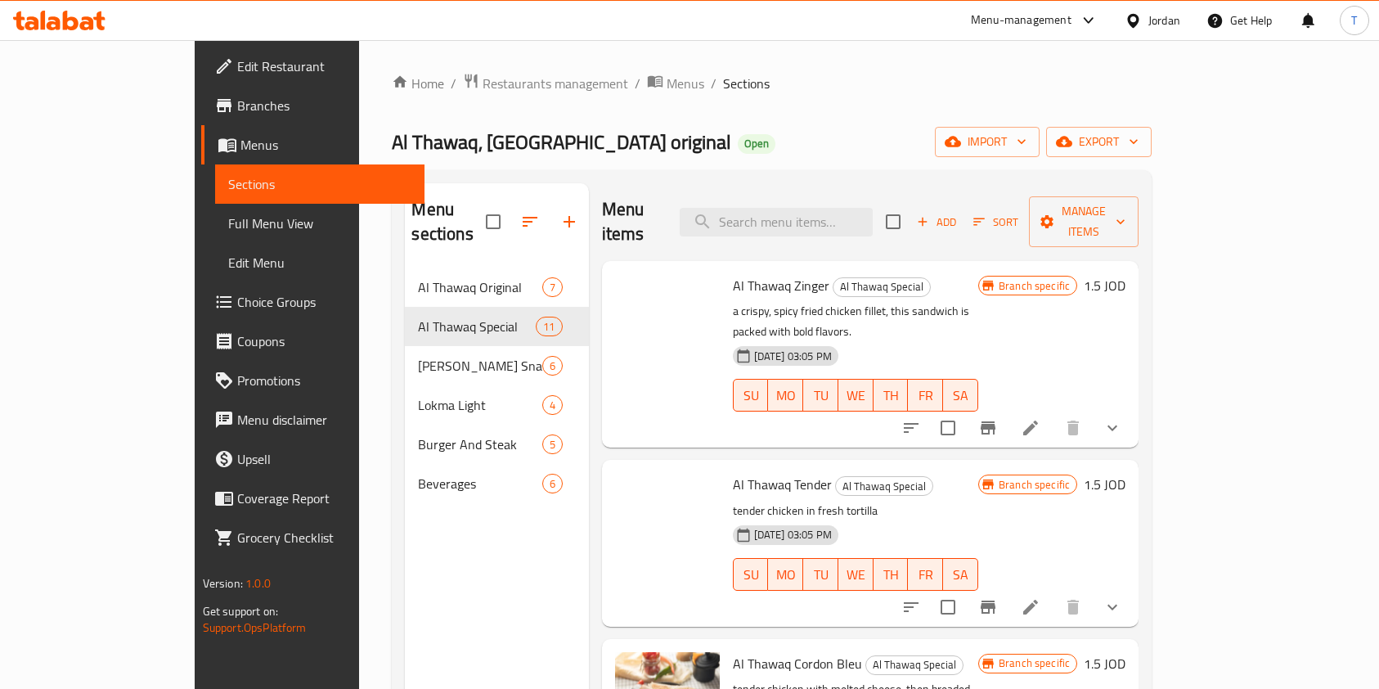  What do you see at coordinates (1354, 20) in the screenshot?
I see `span: T` at bounding box center [1354, 20].